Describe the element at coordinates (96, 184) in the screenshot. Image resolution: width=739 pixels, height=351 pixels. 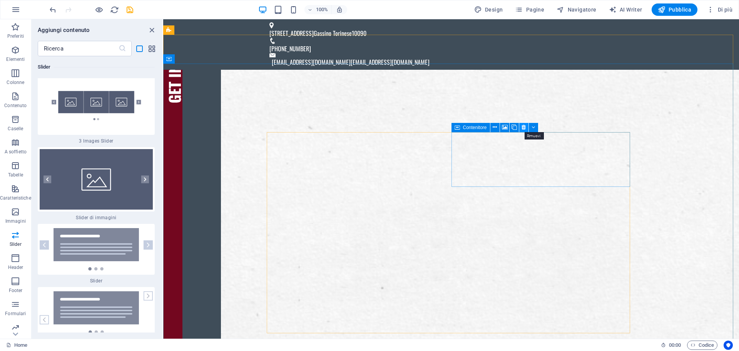
I see `div: Slider di immagini` at that location.